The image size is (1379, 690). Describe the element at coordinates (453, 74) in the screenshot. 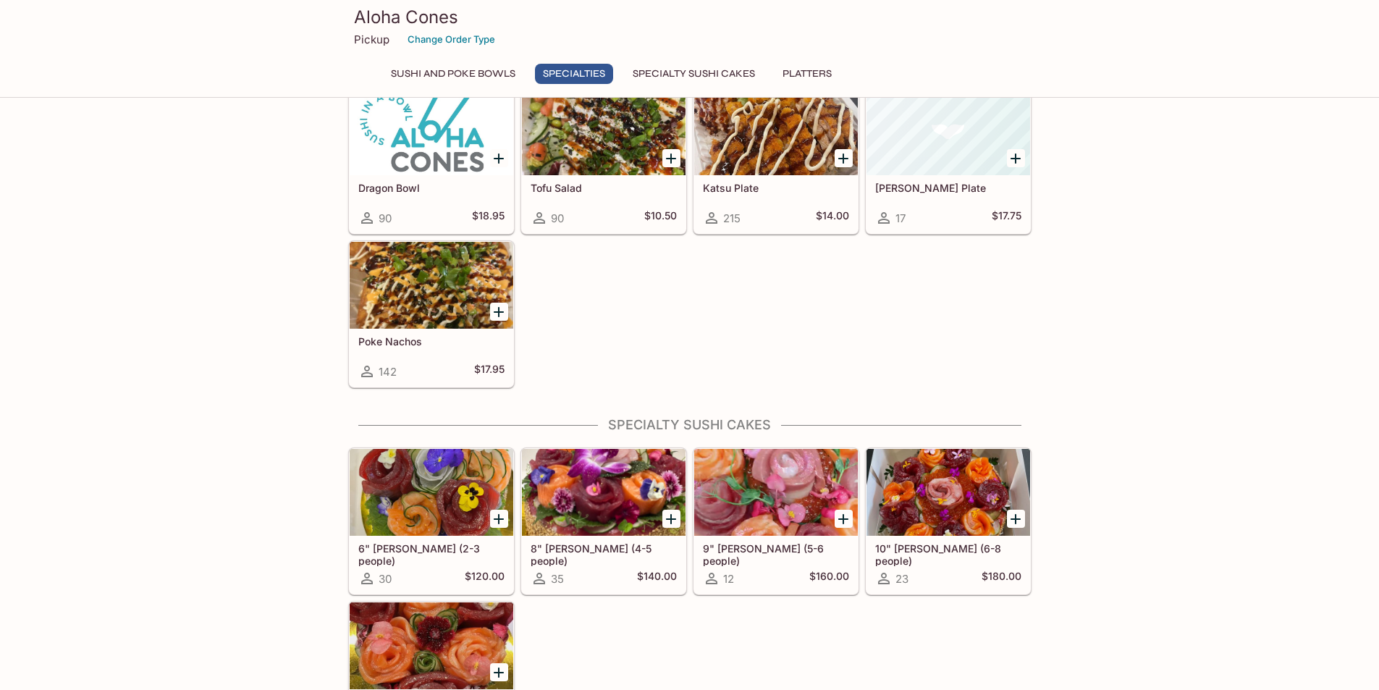

I see `button: Sushi and Poke Bowls` at that location.